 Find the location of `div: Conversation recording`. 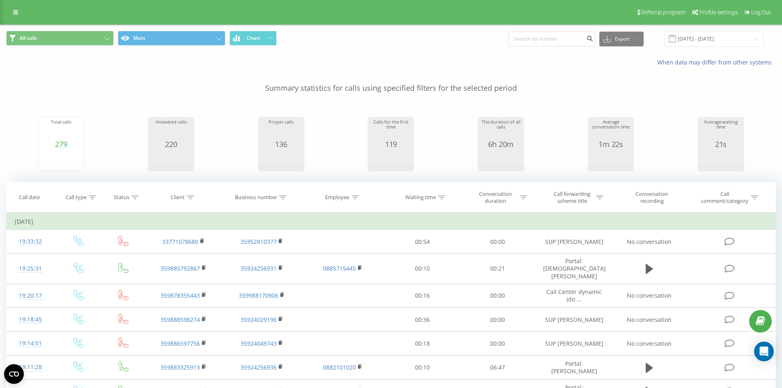

div: Conversation recording is located at coordinates (652, 198).